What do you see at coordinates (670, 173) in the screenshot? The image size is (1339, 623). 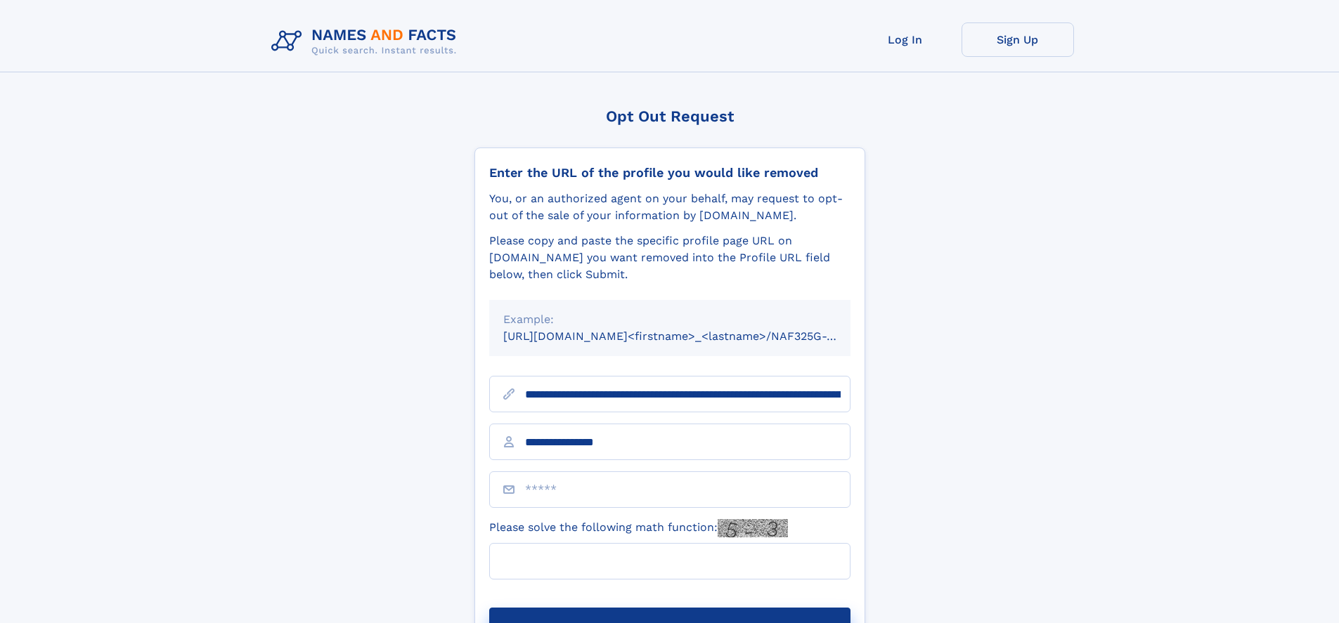 I see `div: Enter the URL of the profile you would like removed` at bounding box center [670, 173].